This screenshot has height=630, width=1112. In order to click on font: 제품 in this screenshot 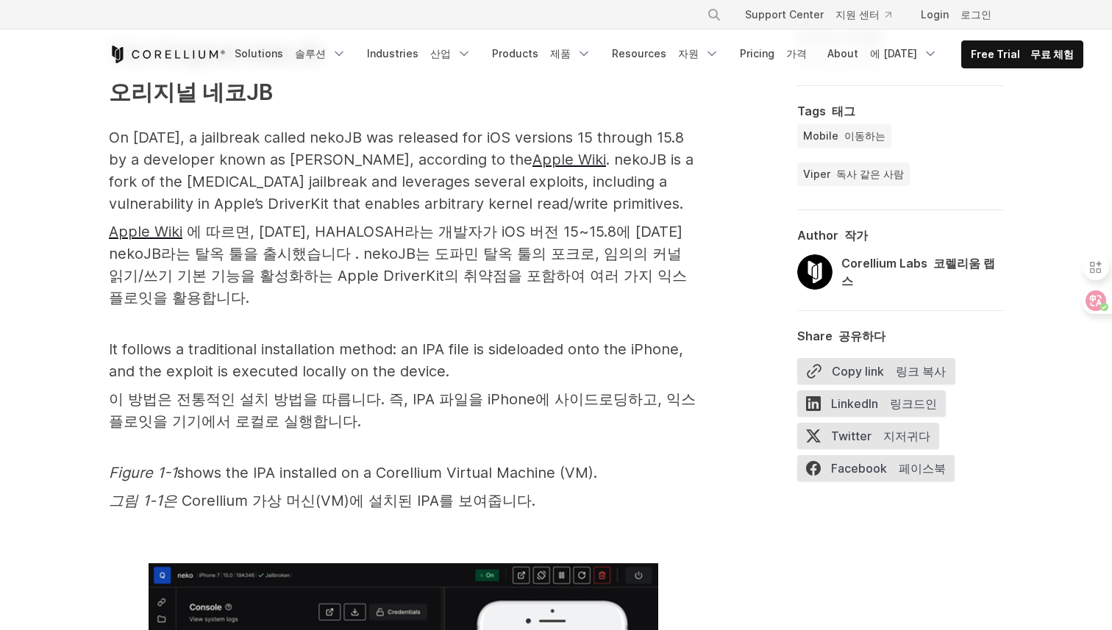, I will do `click(560, 53)`.